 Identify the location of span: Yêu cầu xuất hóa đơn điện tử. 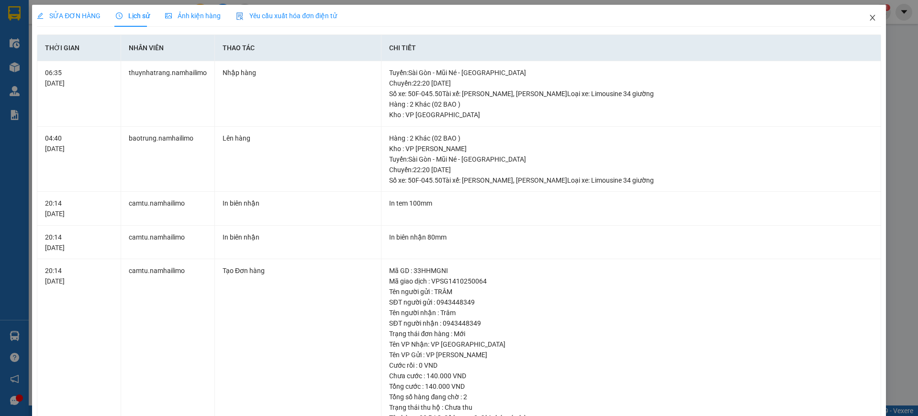
(286, 16).